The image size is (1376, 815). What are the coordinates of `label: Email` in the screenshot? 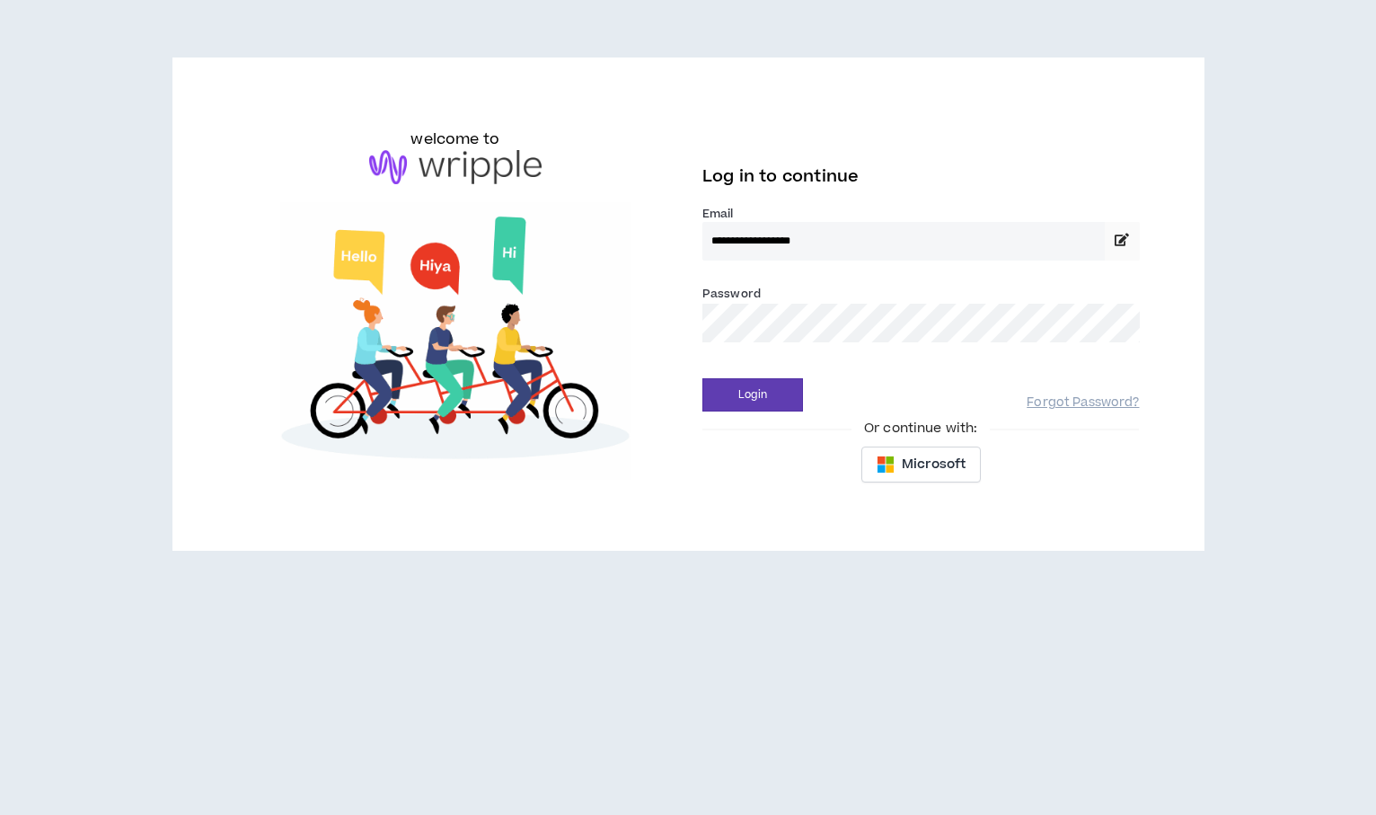 It's located at (921, 214).